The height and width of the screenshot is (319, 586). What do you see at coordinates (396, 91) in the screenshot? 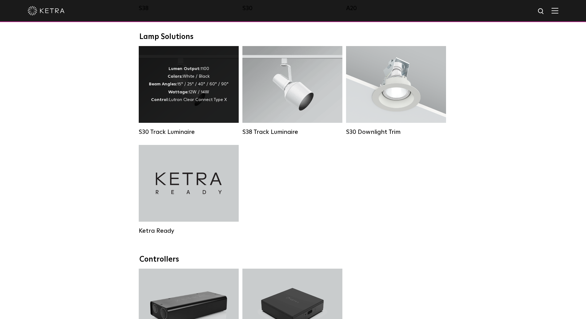
I see `a: S30 Downlight Trim S30 Downlight Trim` at bounding box center [396, 91].